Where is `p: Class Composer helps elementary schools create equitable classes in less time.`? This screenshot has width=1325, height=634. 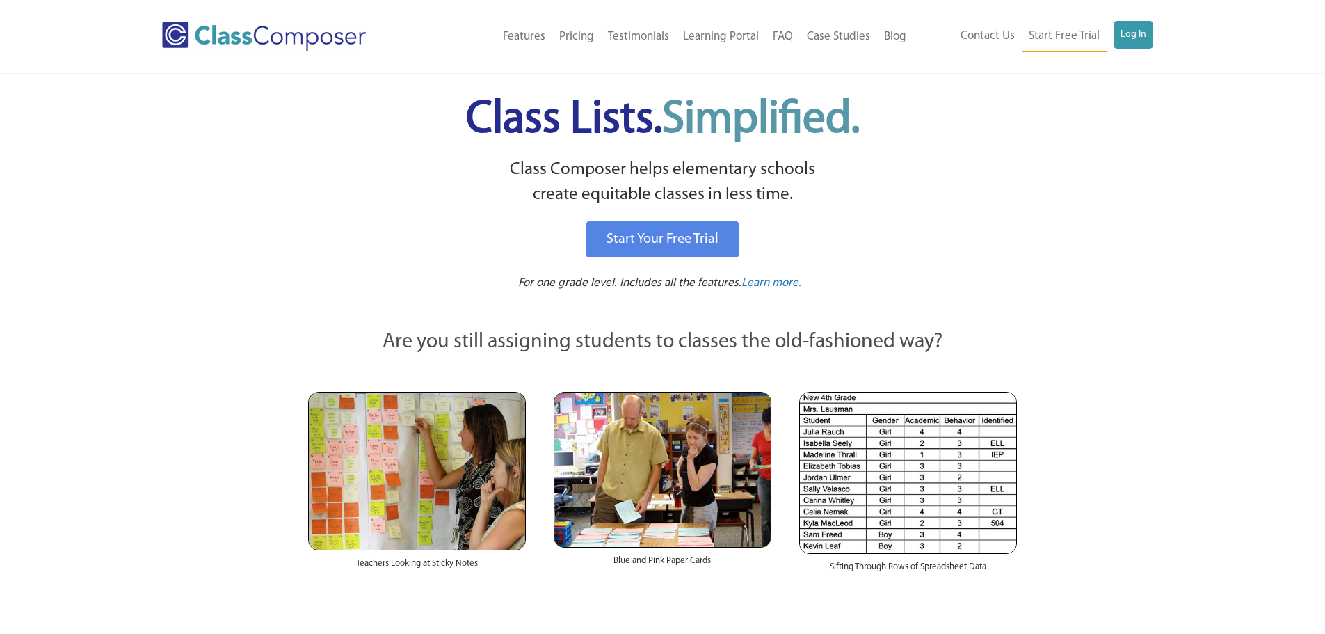
p: Class Composer helps elementary schools create equitable classes in less time. is located at coordinates (663, 182).